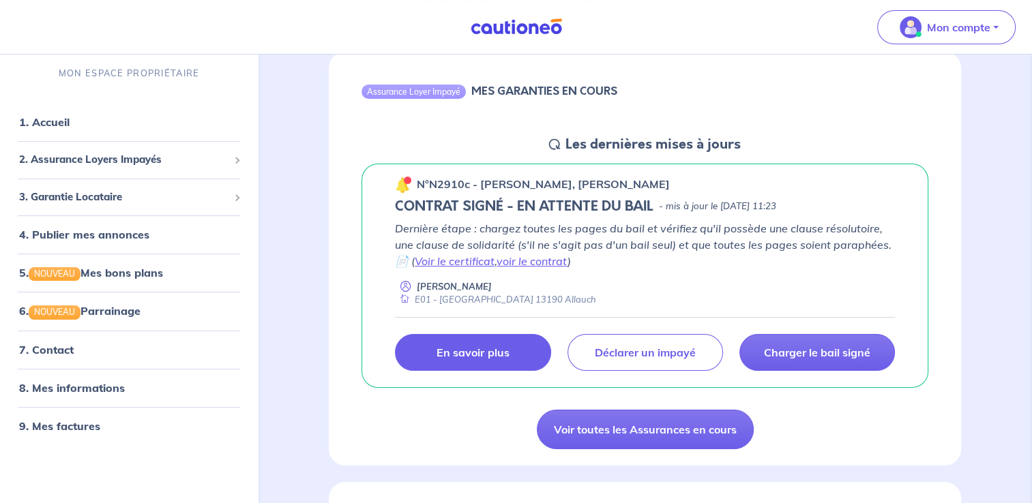 Image resolution: width=1032 pixels, height=503 pixels. I want to click on p: Déclarer un impayé, so click(645, 352).